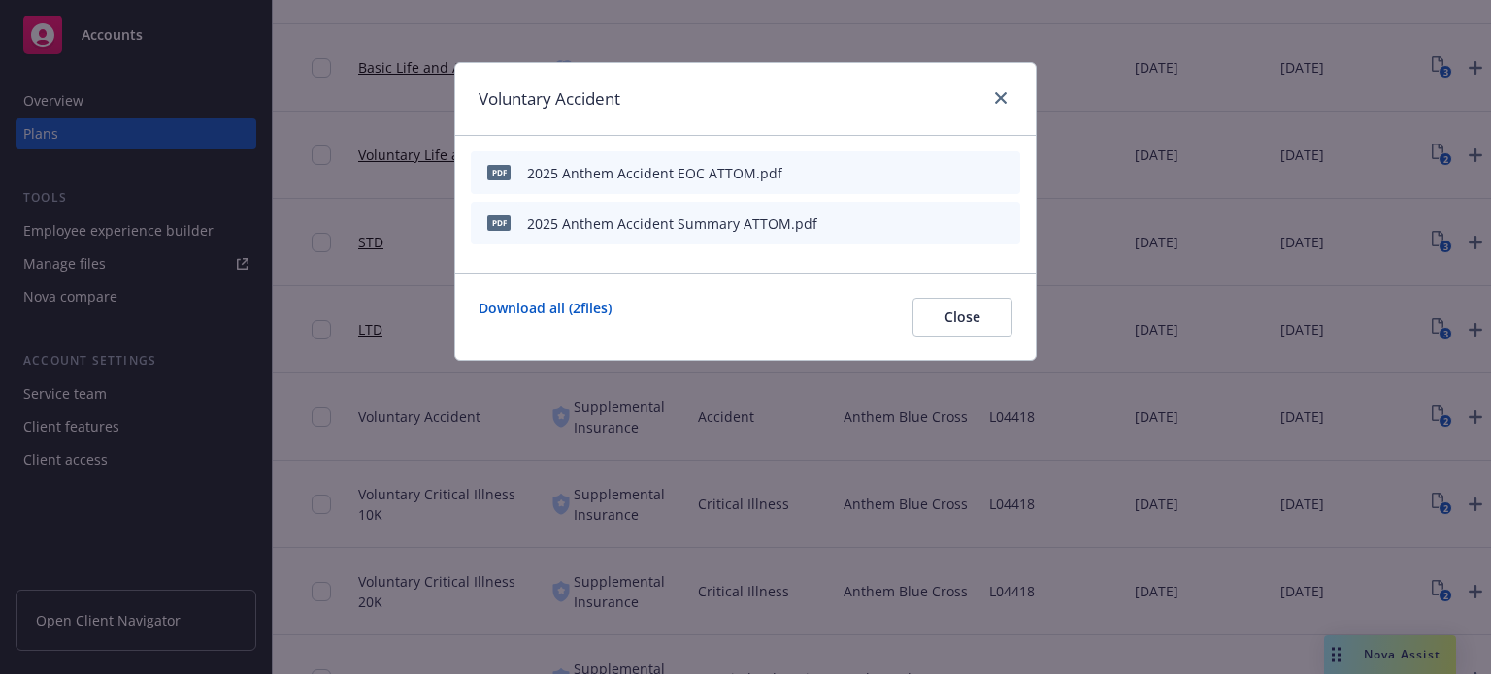  What do you see at coordinates (654, 173) in the screenshot?
I see `div: 2025 Anthem Accident EOC ATTOM.pdf` at bounding box center [654, 173].